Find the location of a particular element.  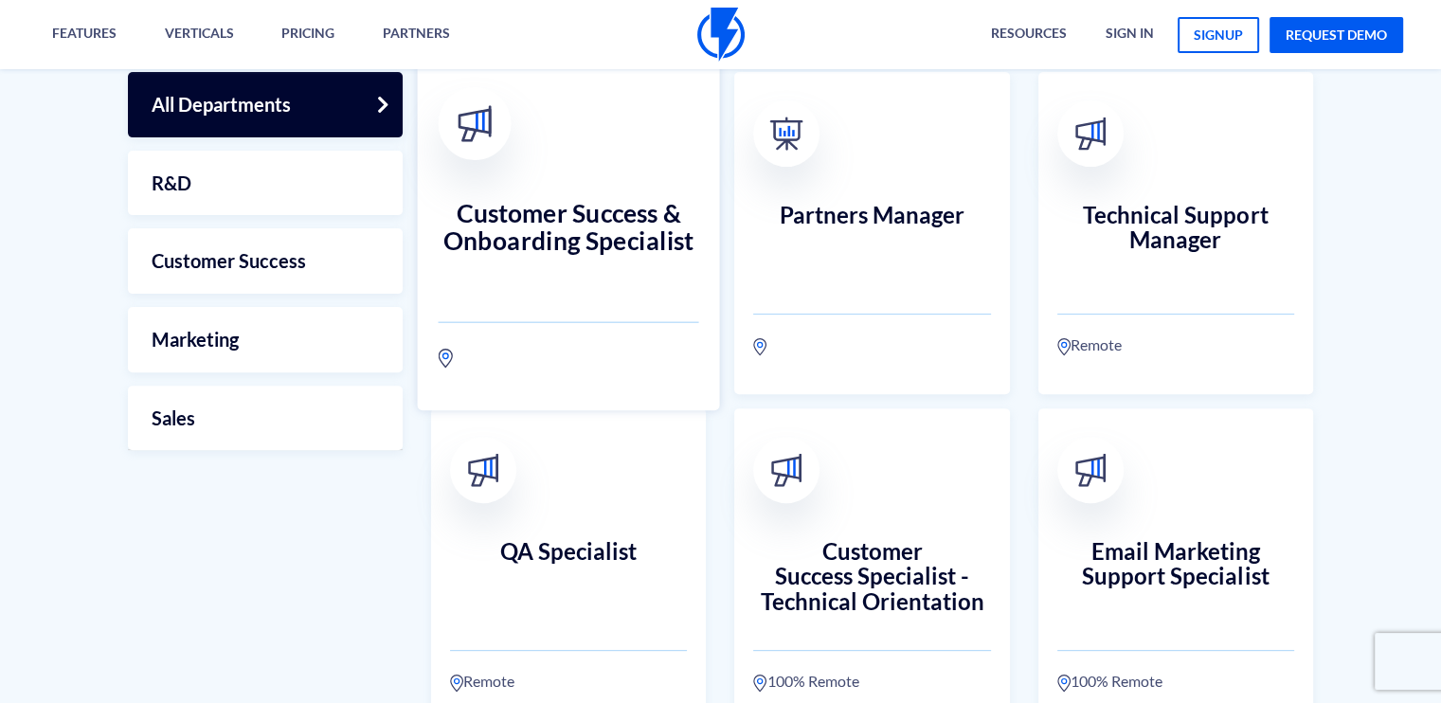

a: R&D is located at coordinates (265, 183).